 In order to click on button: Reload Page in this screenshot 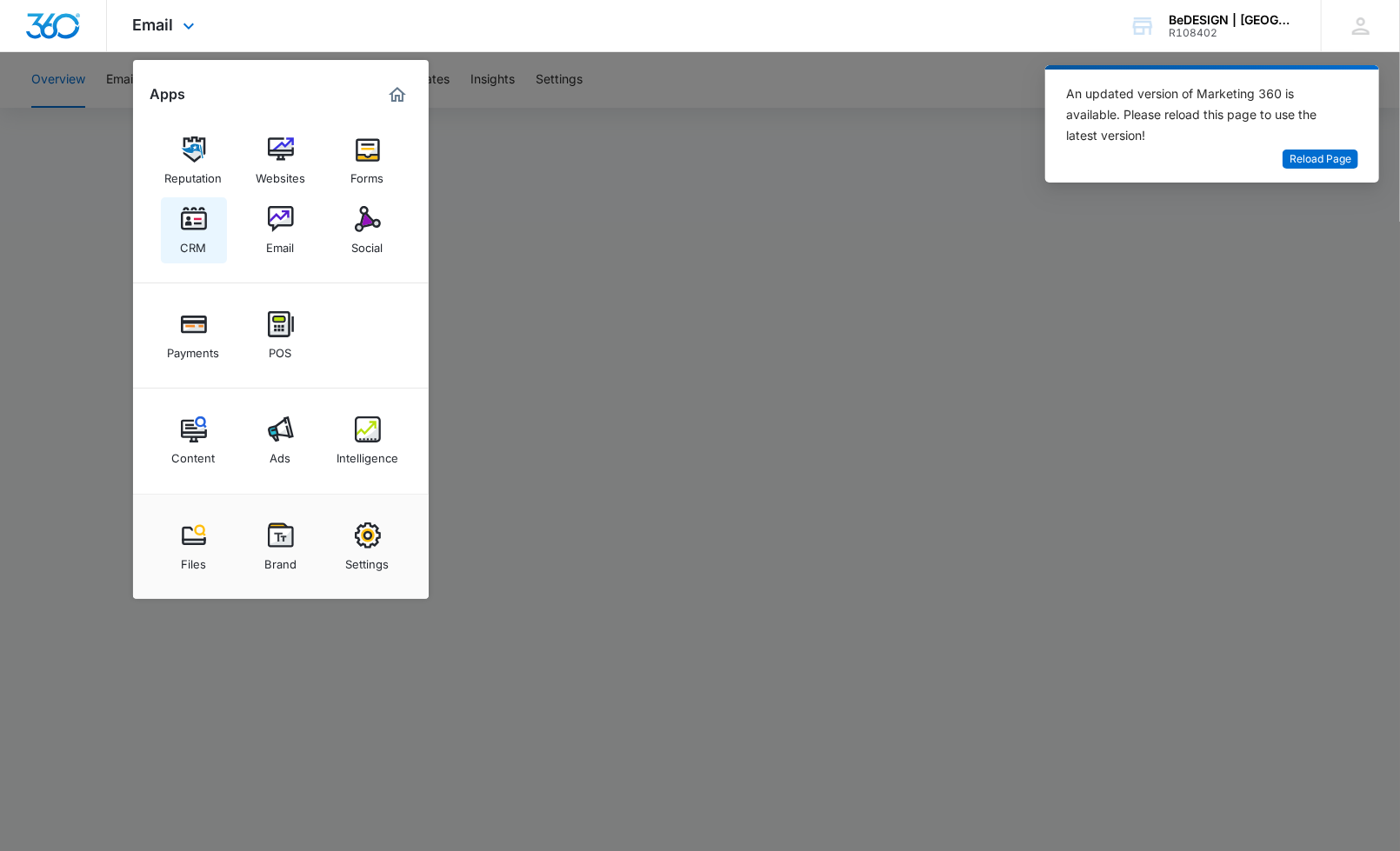, I will do `click(1320, 160)`.